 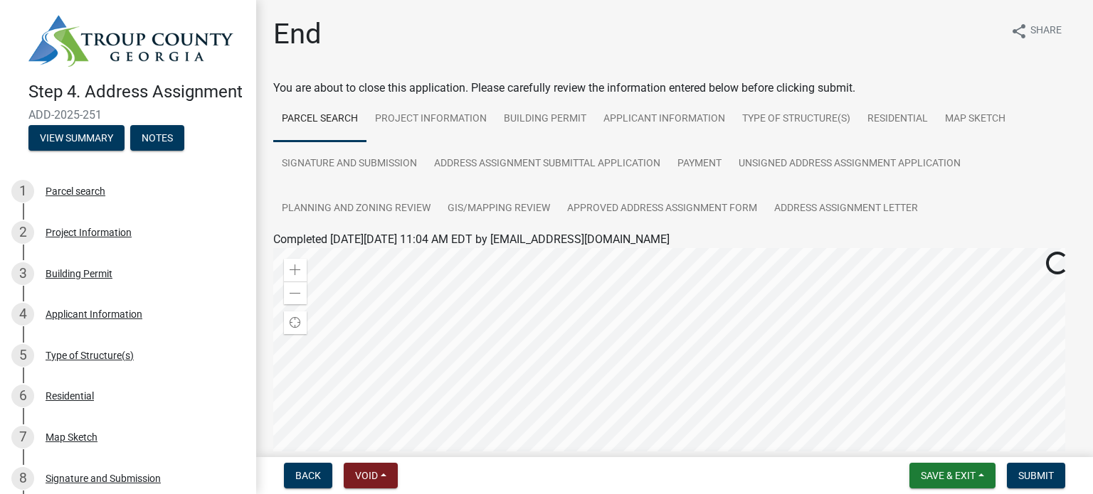 What do you see at coordinates (662, 209) in the screenshot?
I see `a: Approved Address Assignment Form` at bounding box center [662, 209].